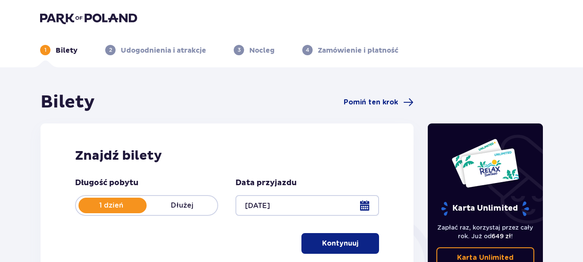  I want to click on p: Nocleg, so click(262, 50).